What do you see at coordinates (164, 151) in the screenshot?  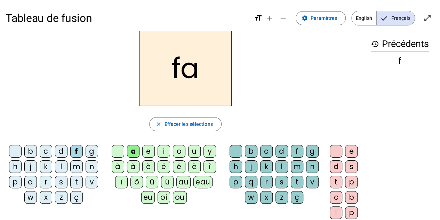 I see `div: i` at bounding box center [164, 151].